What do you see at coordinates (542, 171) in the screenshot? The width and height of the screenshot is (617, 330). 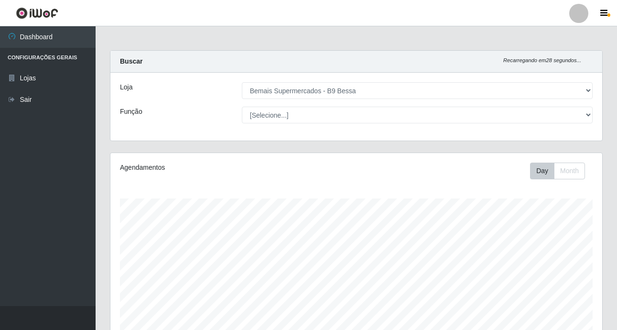 I see `button: Day` at bounding box center [542, 171].